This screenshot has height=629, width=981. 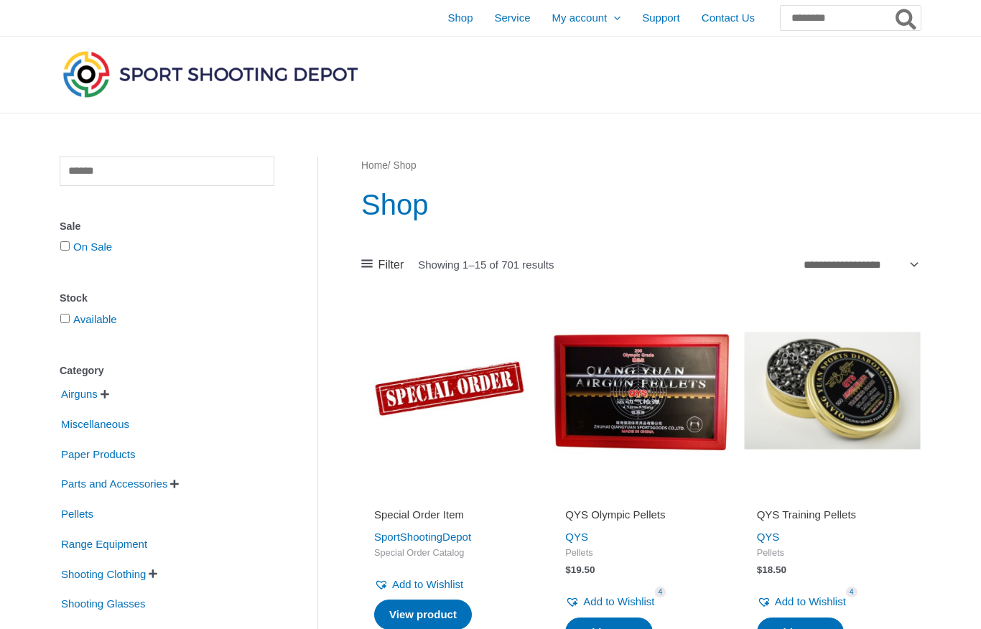 I want to click on a: Paper Products, so click(x=98, y=453).